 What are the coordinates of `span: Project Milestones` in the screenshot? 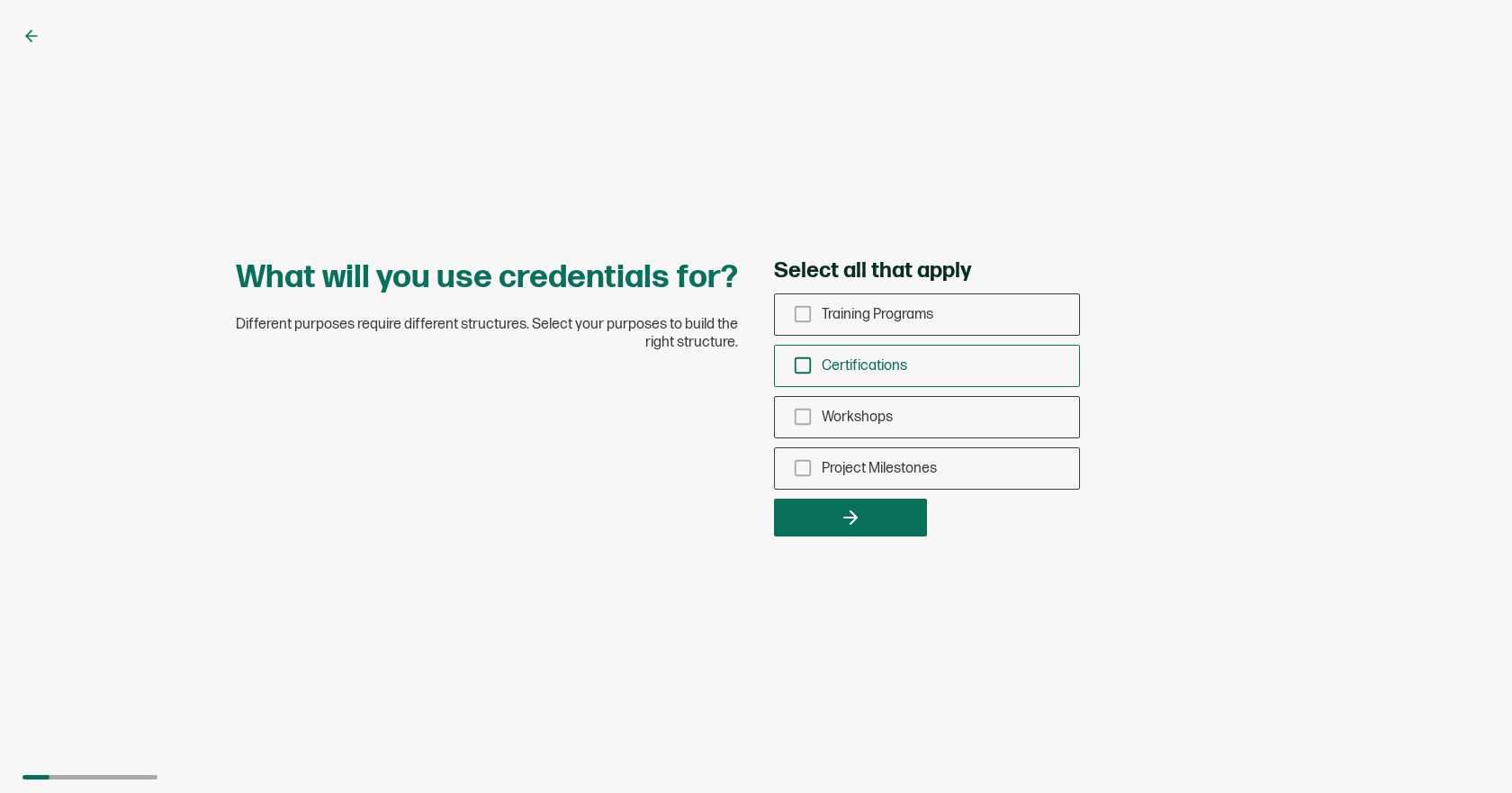 It's located at (880, 468).